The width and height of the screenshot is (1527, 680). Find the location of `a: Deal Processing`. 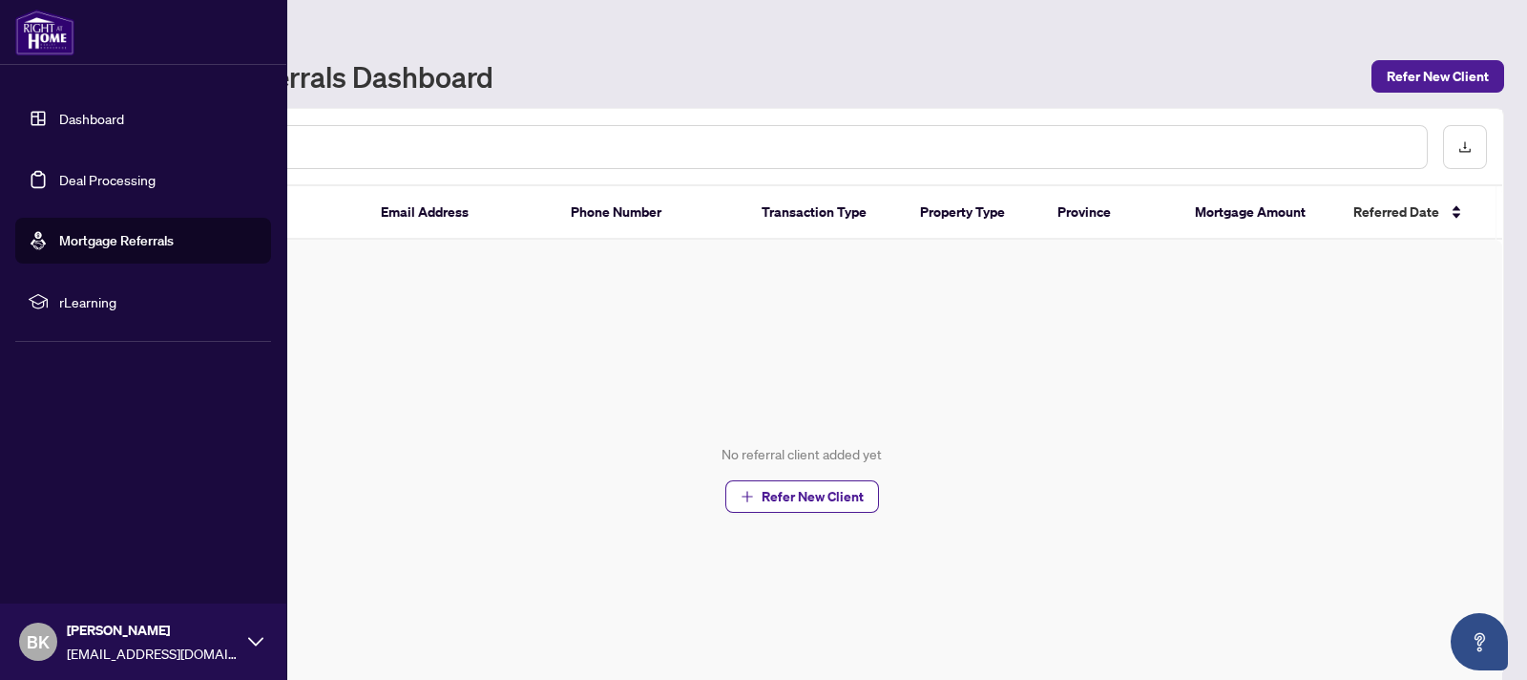

a: Deal Processing is located at coordinates (107, 179).